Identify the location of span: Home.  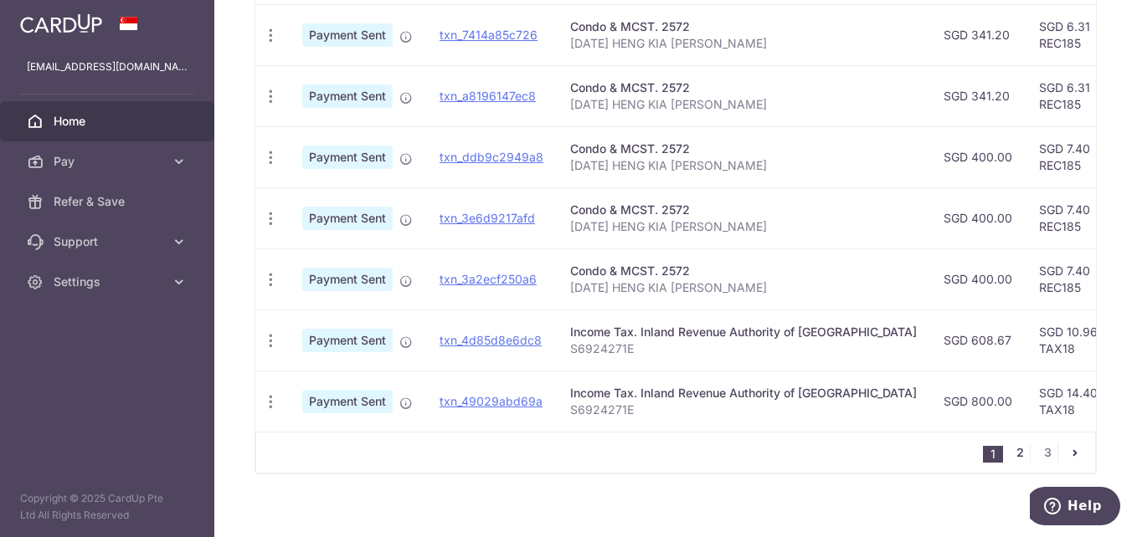
(109, 121).